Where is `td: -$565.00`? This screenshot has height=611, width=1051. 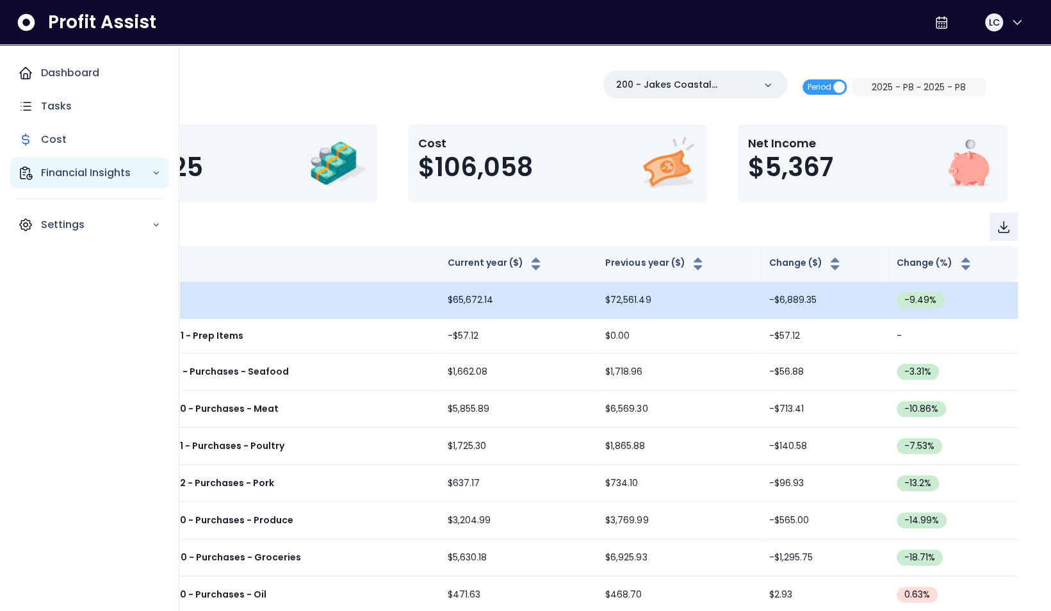 td: -$565.00 is located at coordinates (822, 521).